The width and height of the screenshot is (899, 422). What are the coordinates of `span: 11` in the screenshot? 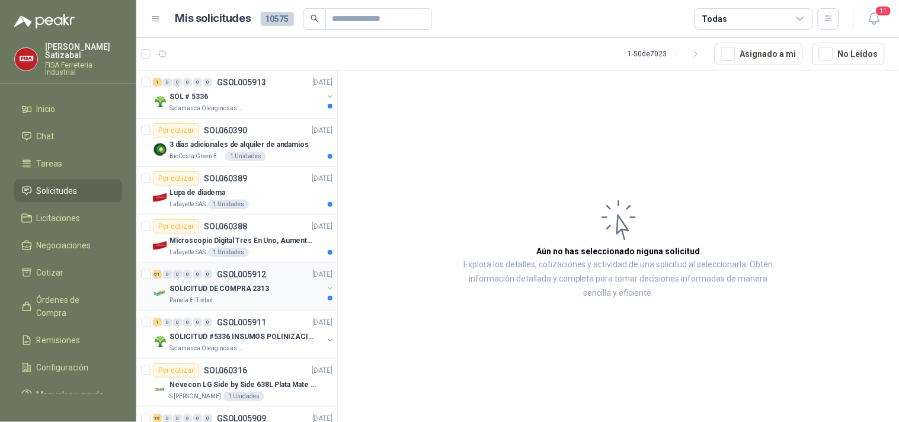 It's located at (884, 11).